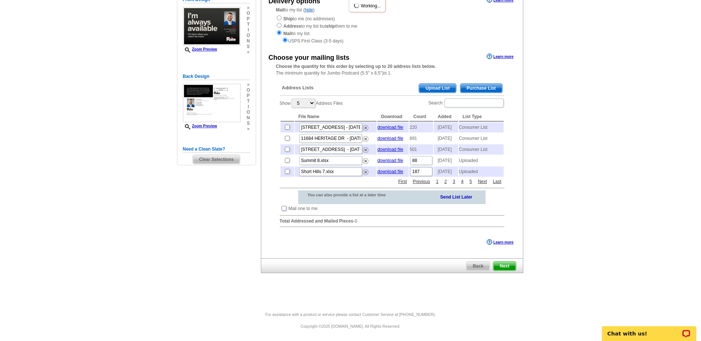 The height and width of the screenshot is (341, 701). I want to click on div: The minimum quantity for Jumbo Postcard (5.5" x 8.5")is 1., so click(392, 70).